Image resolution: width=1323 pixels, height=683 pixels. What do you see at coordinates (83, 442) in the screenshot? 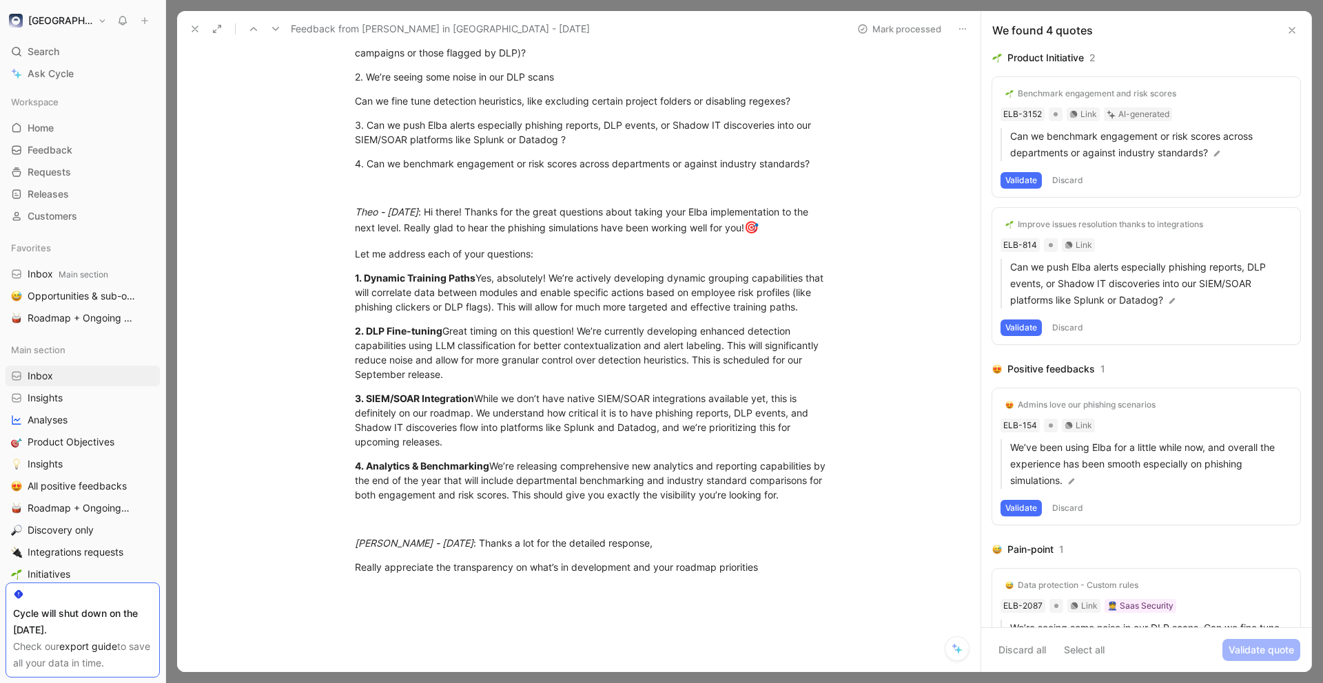
I see `a: 🎯Product Objectives` at bounding box center [83, 442].